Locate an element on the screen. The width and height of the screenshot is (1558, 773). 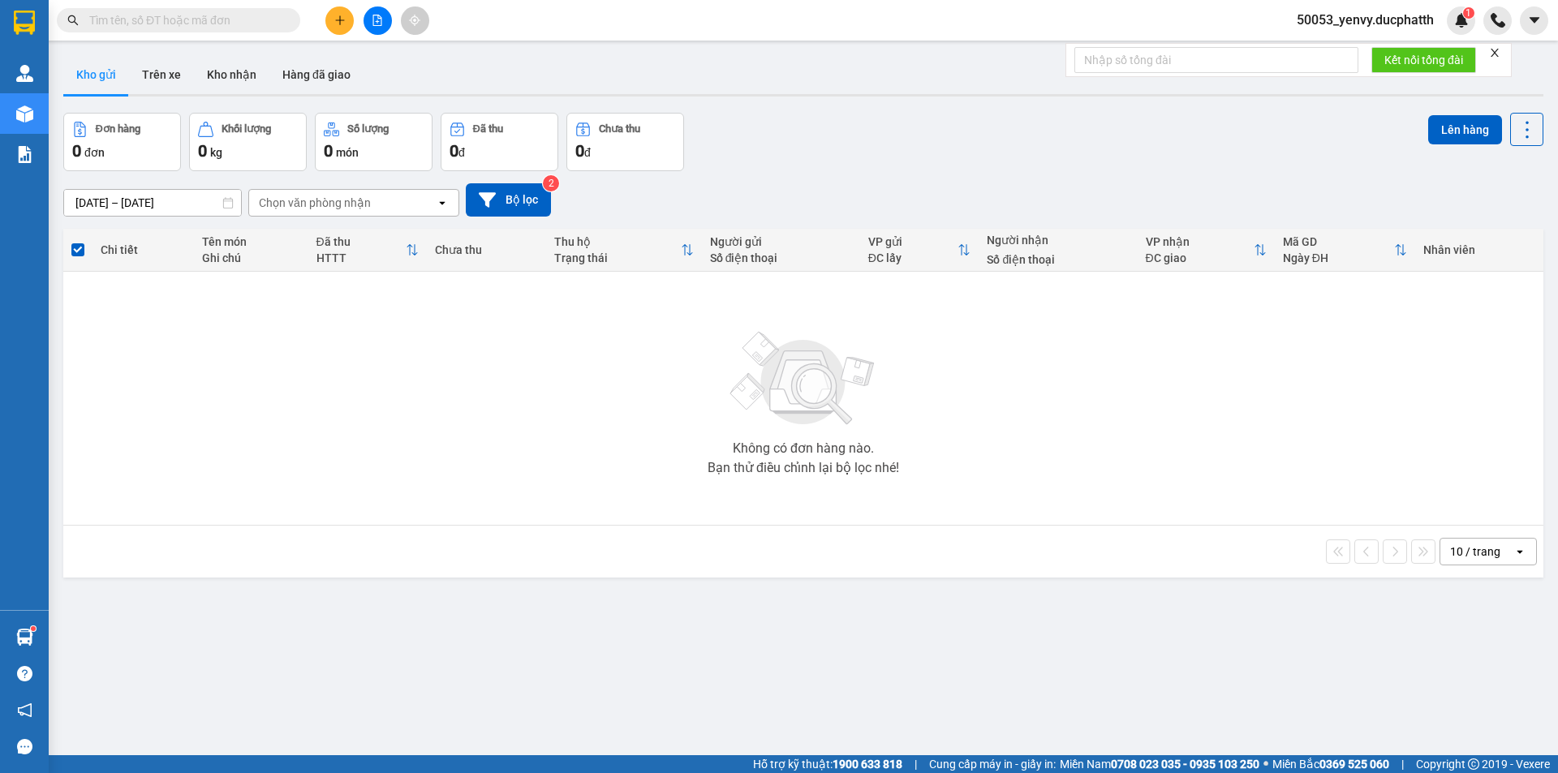
span: 50053_yenvy.ducphatth is located at coordinates (1365, 19).